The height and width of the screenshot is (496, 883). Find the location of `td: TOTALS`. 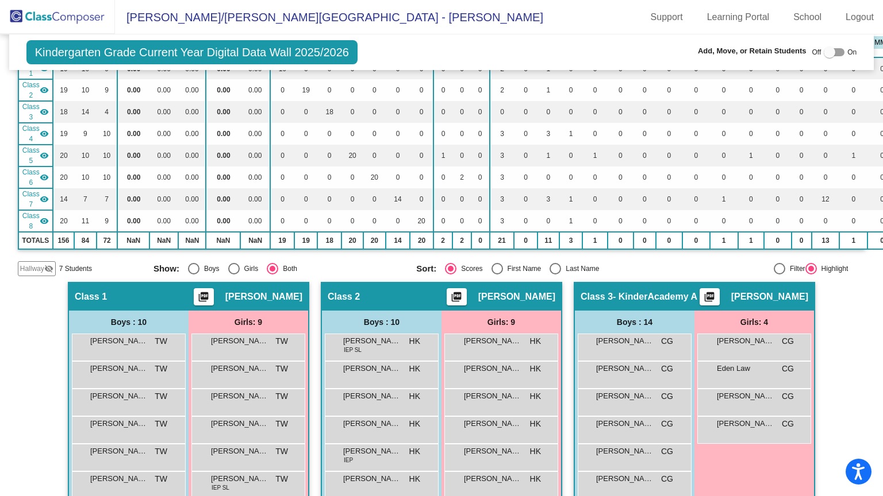

td: TOTALS is located at coordinates (36, 241).